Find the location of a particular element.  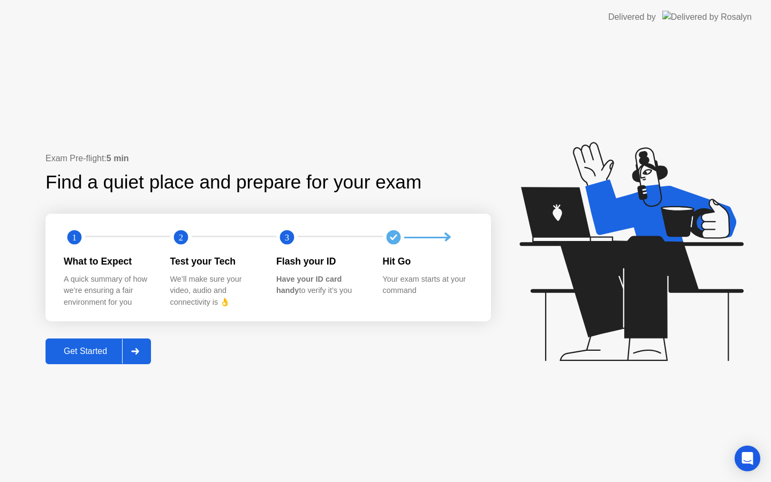

b: 5 min is located at coordinates (118, 158).